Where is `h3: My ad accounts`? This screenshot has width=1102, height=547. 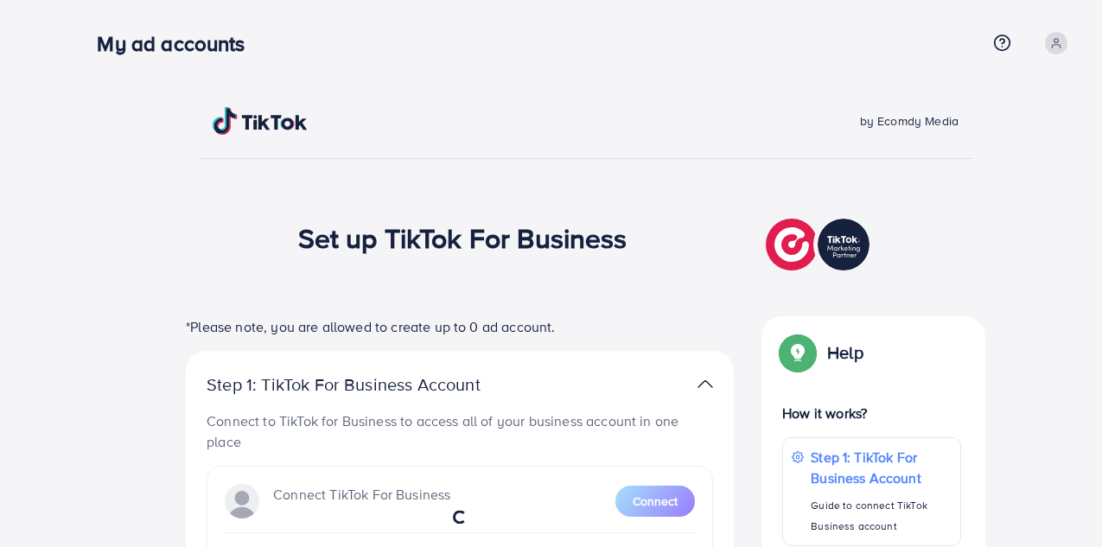
h3: My ad accounts is located at coordinates (177, 43).